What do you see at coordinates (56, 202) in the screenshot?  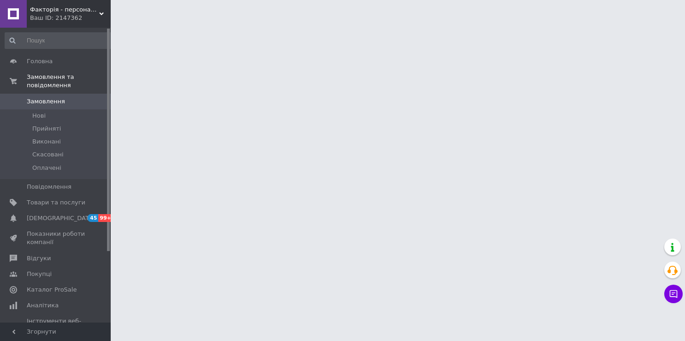 I see `span: Товари та послуги` at bounding box center [56, 202].